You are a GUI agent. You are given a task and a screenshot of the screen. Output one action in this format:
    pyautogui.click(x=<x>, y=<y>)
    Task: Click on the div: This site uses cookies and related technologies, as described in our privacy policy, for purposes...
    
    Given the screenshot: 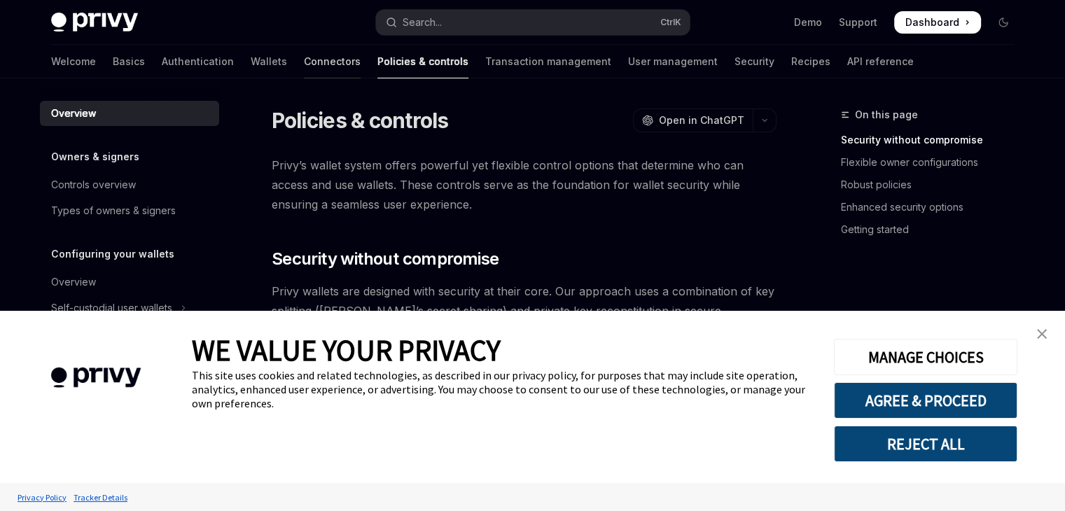 What is the action you would take?
    pyautogui.click(x=502, y=389)
    